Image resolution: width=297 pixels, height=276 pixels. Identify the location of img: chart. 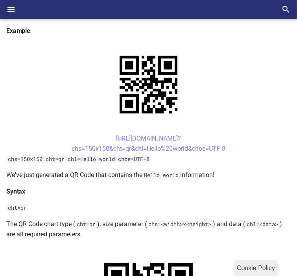
(148, 84).